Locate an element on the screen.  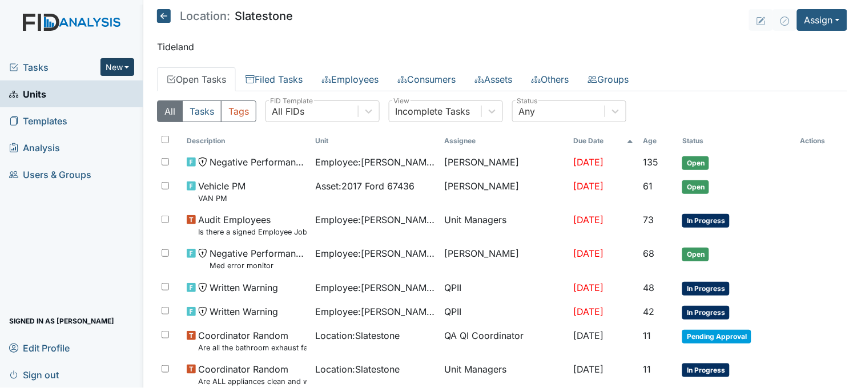
small: Are all the bathroom exhaust fan covers clean and dust free? is located at coordinates (252, 348).